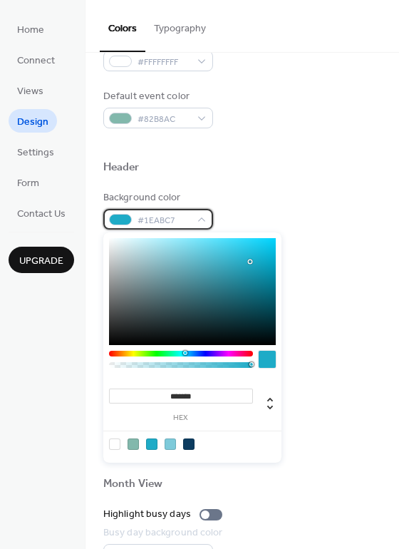  Describe the element at coordinates (157, 96) in the screenshot. I see `div: Default event color` at that location.